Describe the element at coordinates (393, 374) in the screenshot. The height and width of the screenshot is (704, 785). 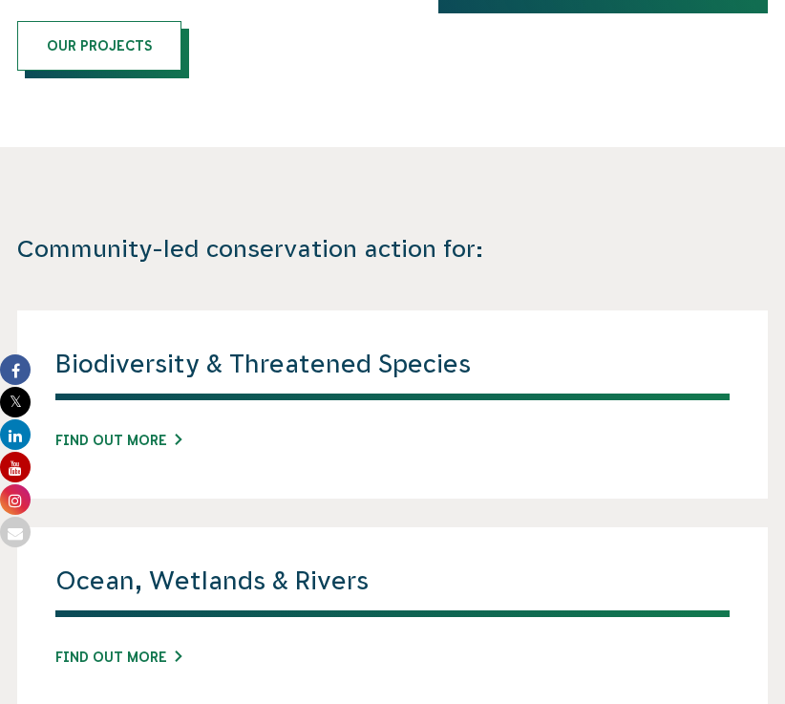
I see `h4: Biodiversity & Threatened Species` at that location.